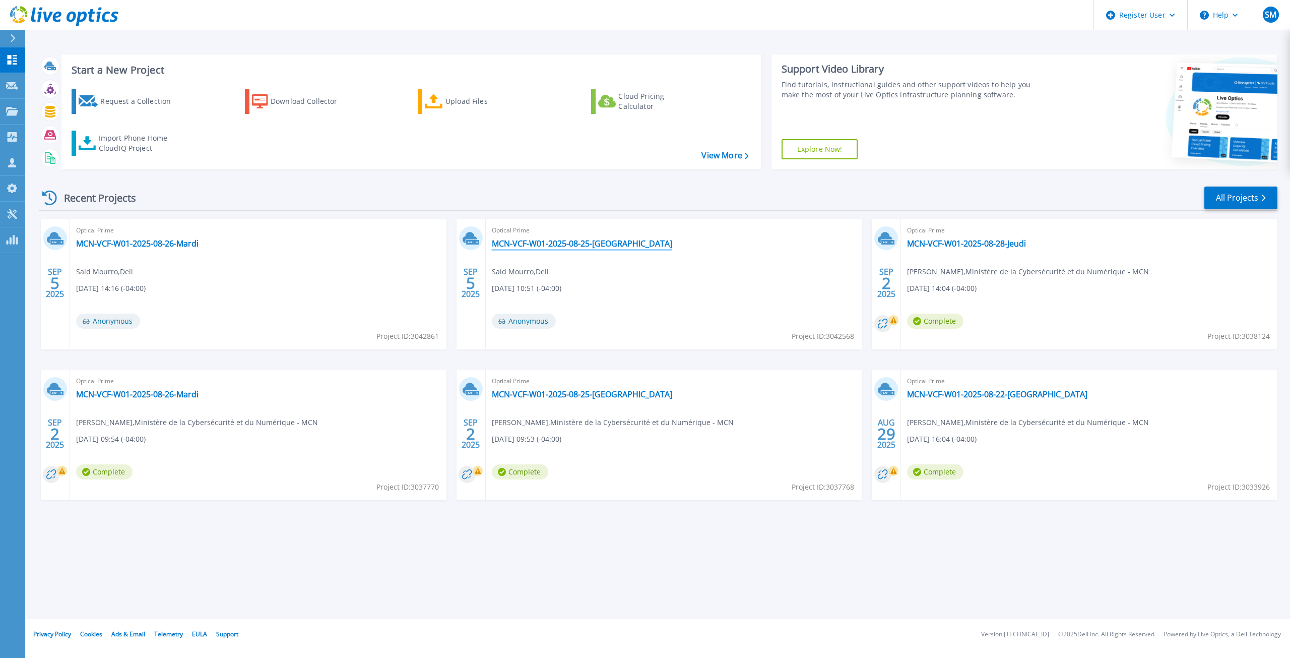 The width and height of the screenshot is (1290, 658). Describe the element at coordinates (887, 433) in the screenshot. I see `span: 29` at that location.